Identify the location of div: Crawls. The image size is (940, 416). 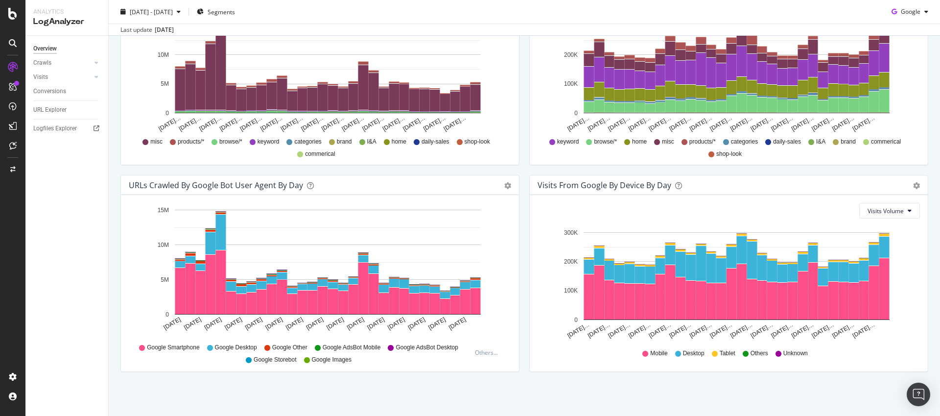
(42, 63).